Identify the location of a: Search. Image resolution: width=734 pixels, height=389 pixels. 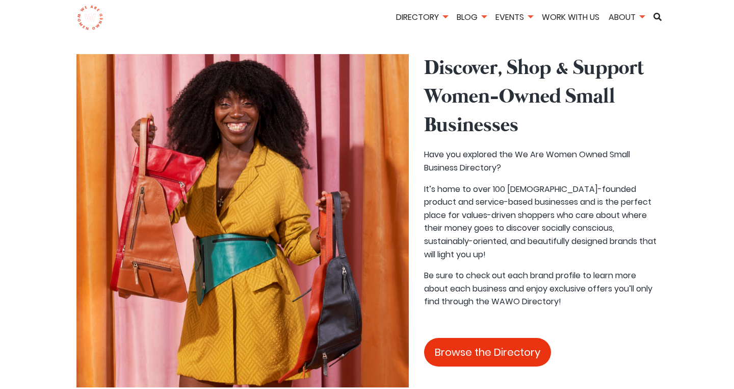
(658, 17).